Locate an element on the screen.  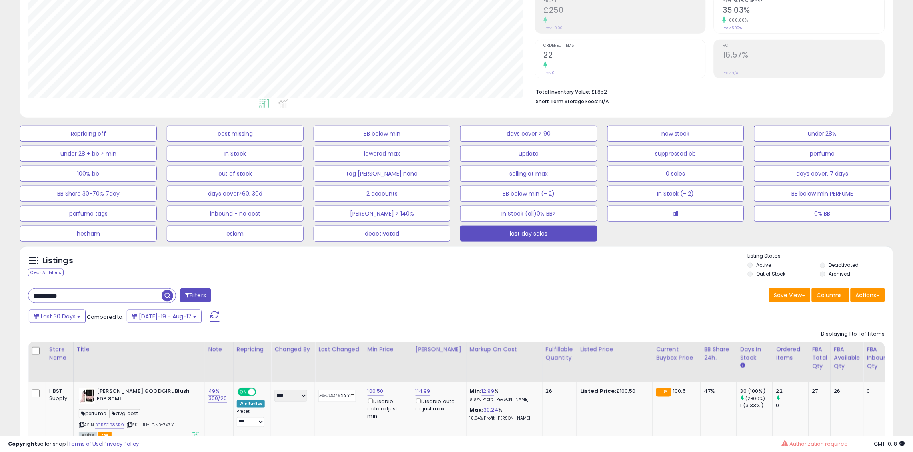
a: 12.99 is located at coordinates (488, 392).